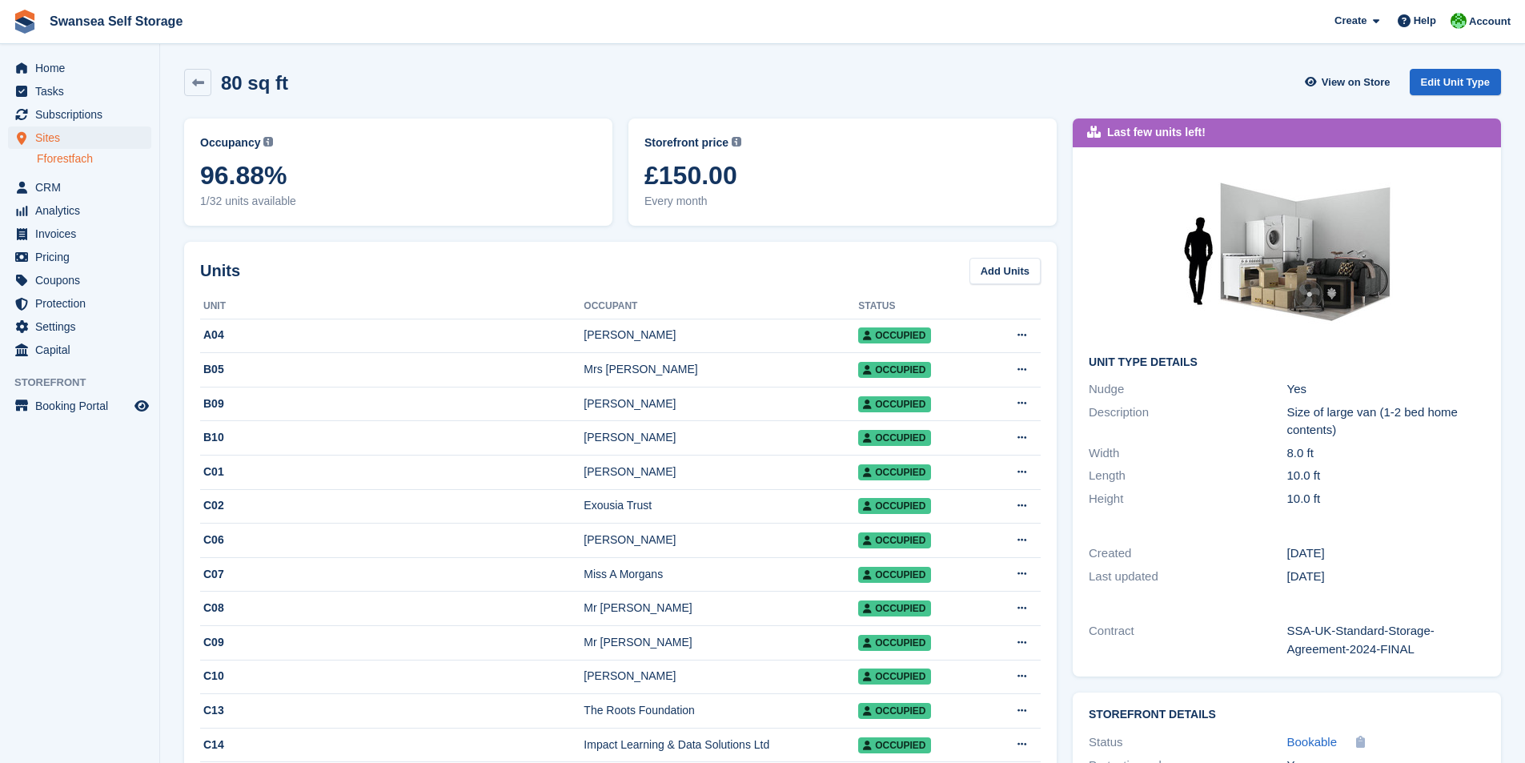  What do you see at coordinates (1312, 741) in the screenshot?
I see `span: Bookable` at bounding box center [1312, 741].